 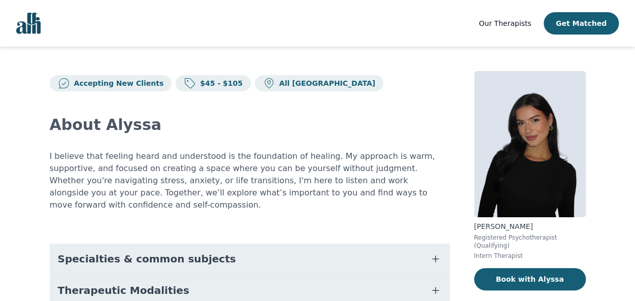 What do you see at coordinates (581, 23) in the screenshot?
I see `a: Get Matched` at bounding box center [581, 23].